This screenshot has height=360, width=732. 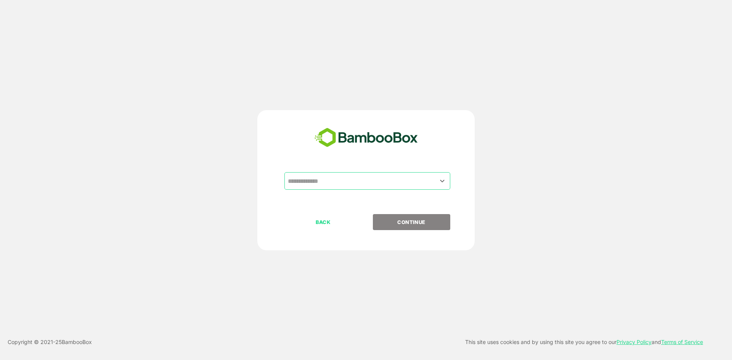 I want to click on a: Terms of Service, so click(x=682, y=342).